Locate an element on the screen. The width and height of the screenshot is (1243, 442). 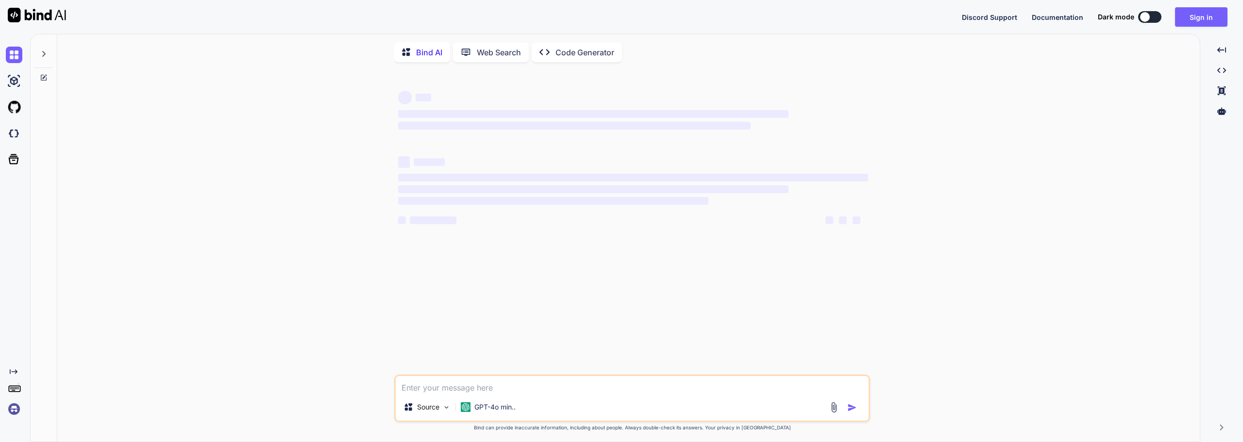
img: icon is located at coordinates (852, 408).